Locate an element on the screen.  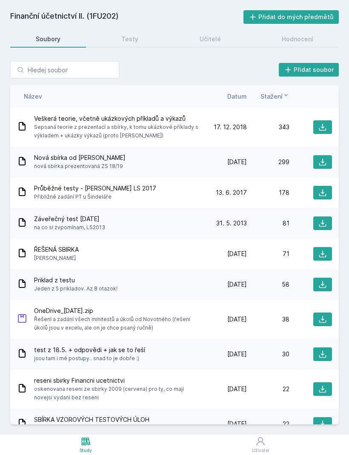
a: Testy is located at coordinates (130, 39).